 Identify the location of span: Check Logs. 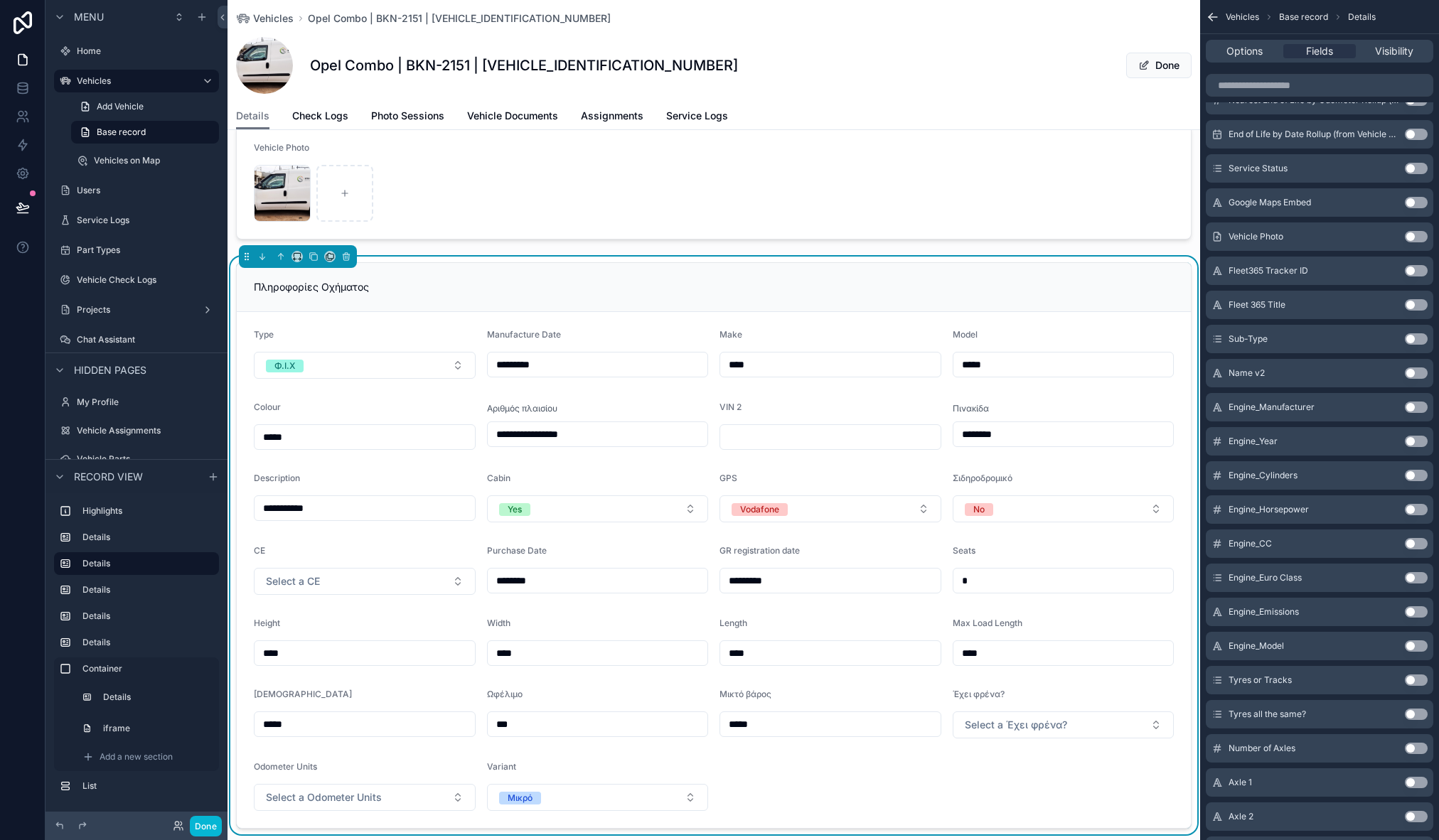
(320, 116).